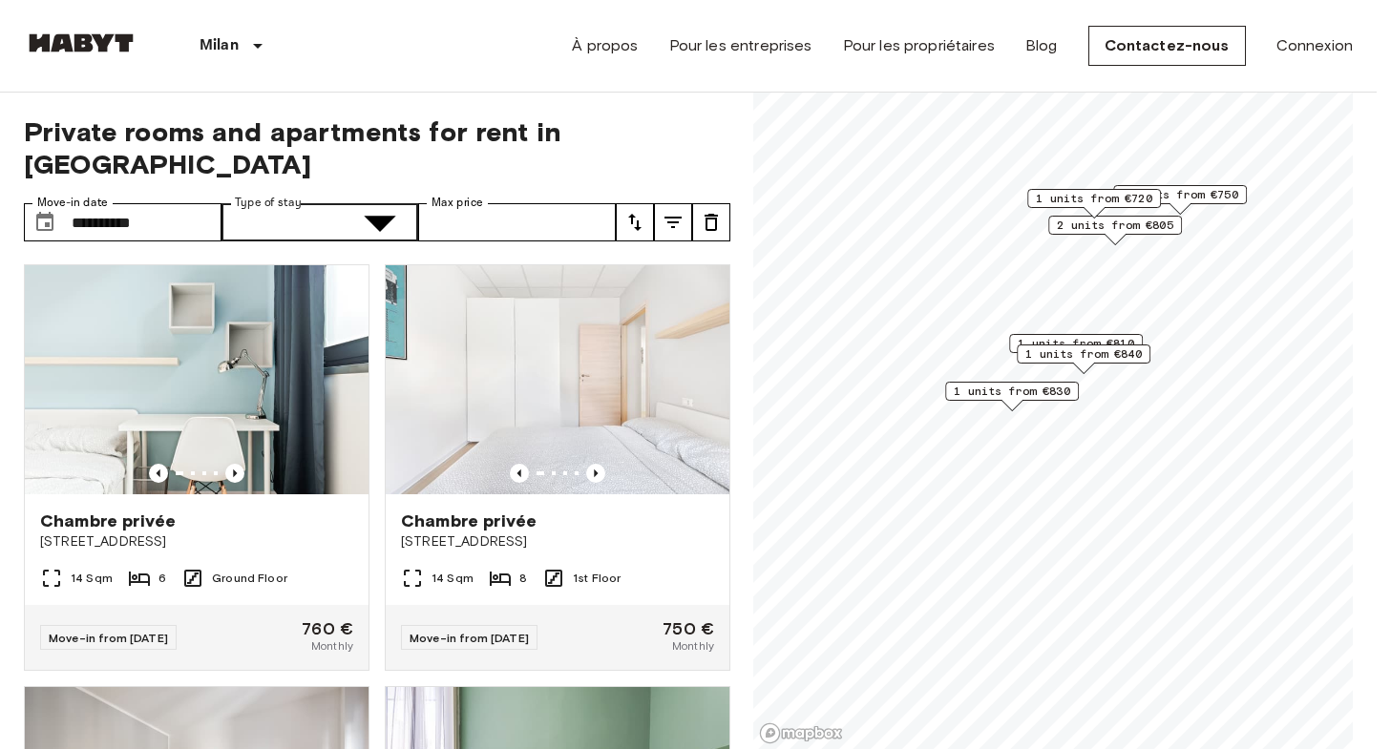  What do you see at coordinates (801, 733) in the screenshot?
I see `a: Mapbox logo` at bounding box center [801, 733].